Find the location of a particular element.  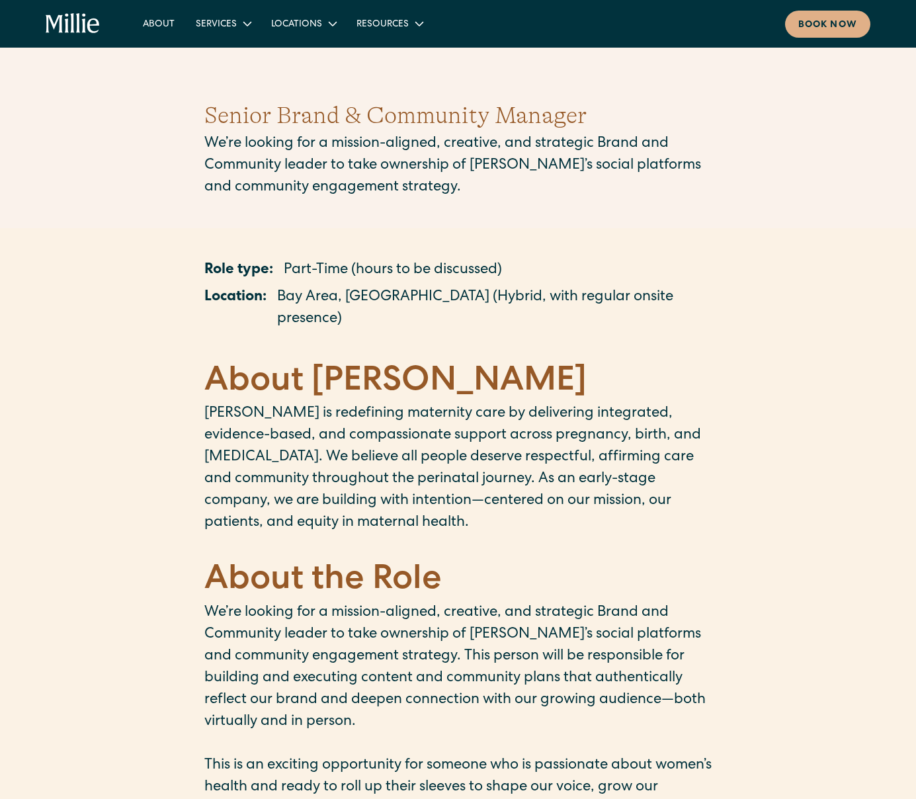

h1: Senior Brand & Community Manager is located at coordinates (459, 116).